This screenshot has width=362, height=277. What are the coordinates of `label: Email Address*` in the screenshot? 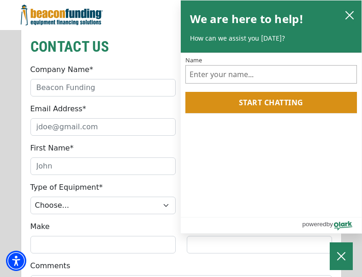 It's located at (58, 109).